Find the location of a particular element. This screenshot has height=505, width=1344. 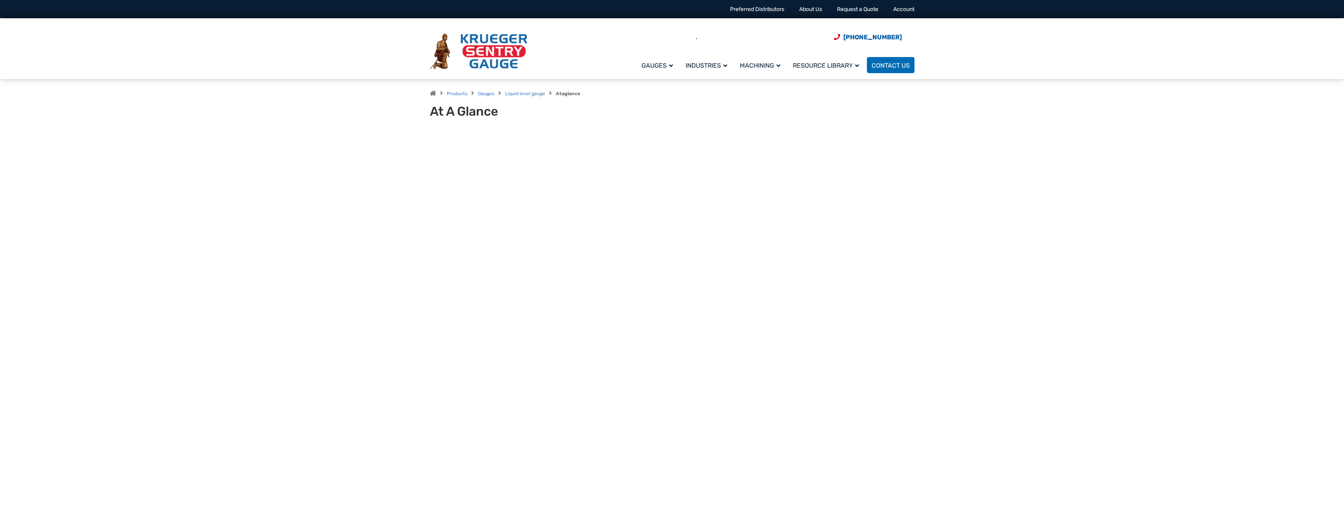

a: Products is located at coordinates (457, 94).